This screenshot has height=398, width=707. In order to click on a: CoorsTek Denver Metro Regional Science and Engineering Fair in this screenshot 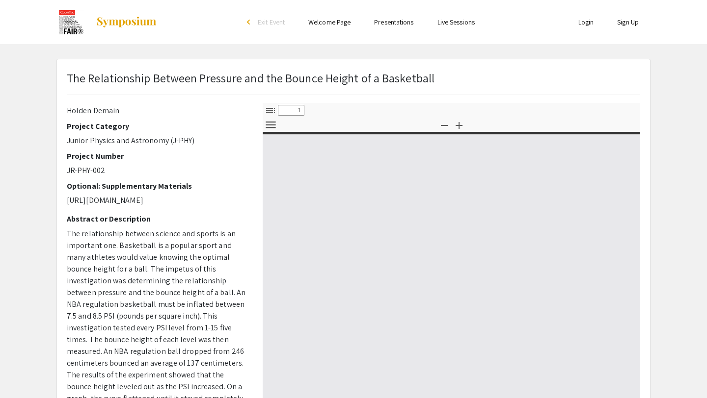, I will do `click(106, 22)`.